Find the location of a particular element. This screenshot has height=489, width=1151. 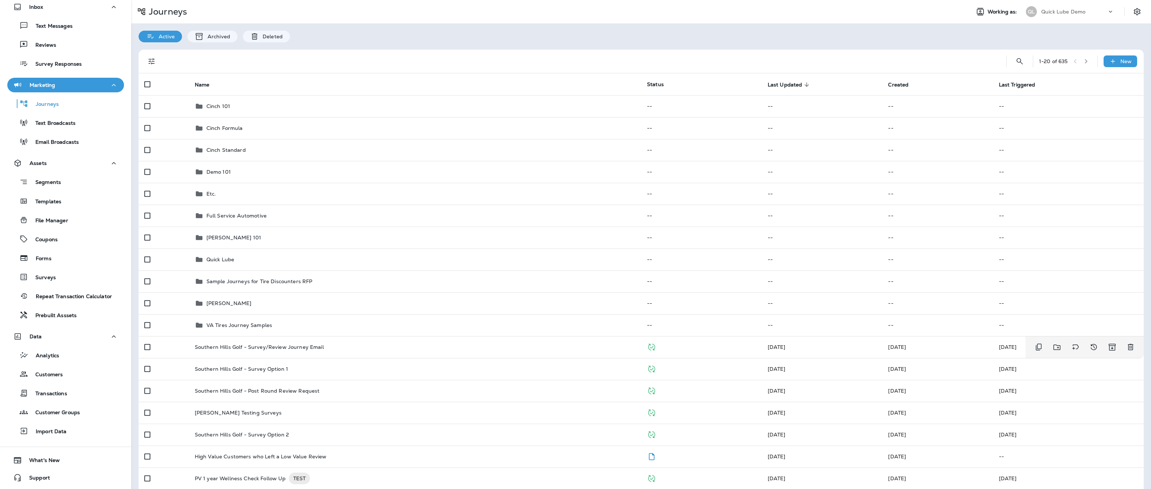

p: Inbox is located at coordinates (36, 7).